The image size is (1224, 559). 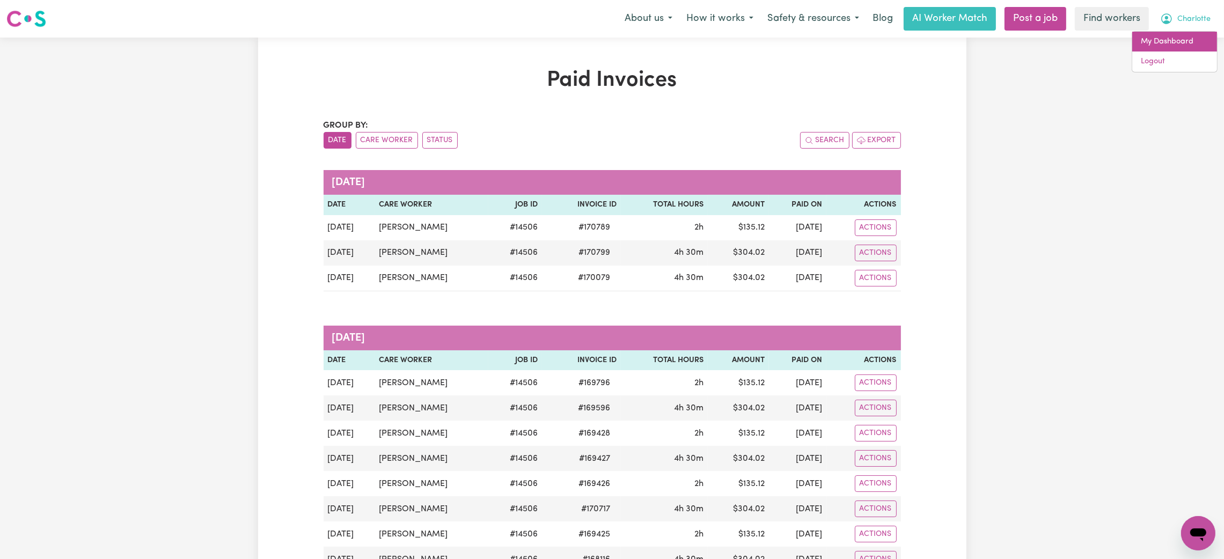 What do you see at coordinates (648, 19) in the screenshot?
I see `button: About us` at bounding box center [648, 19].